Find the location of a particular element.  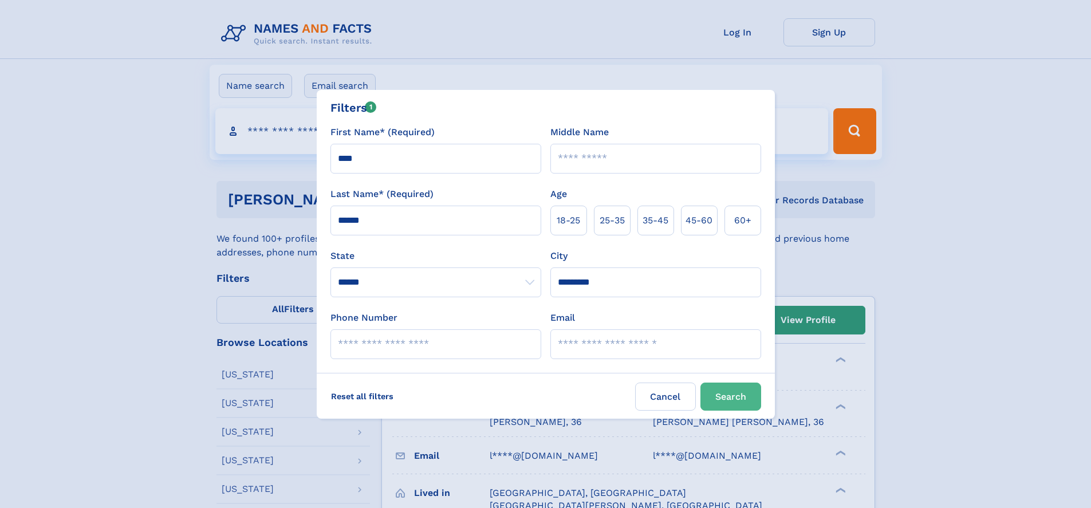

span: 45‑60 is located at coordinates (699, 220).